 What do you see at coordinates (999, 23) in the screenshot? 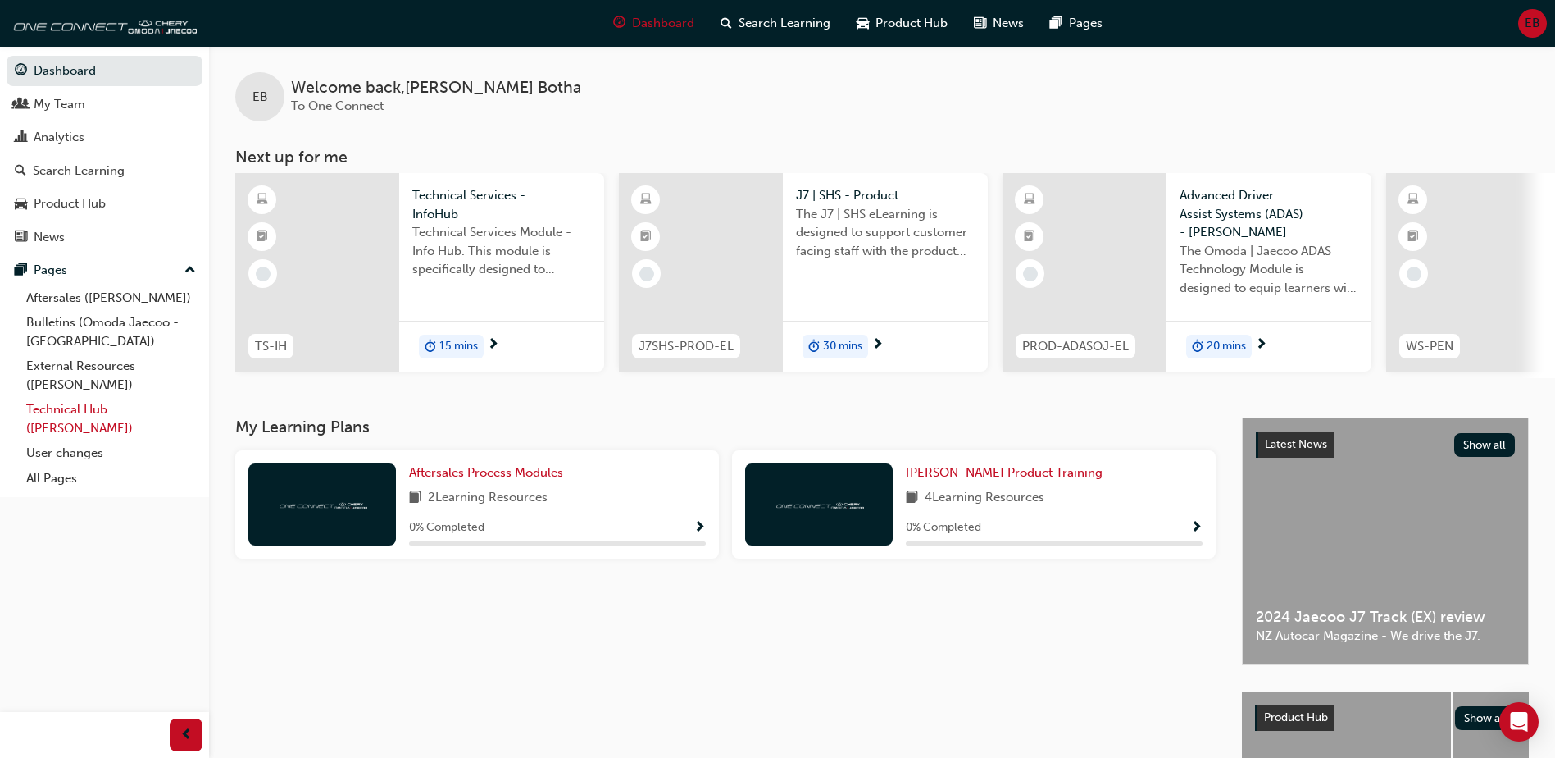
I see `a: news-iconNews` at bounding box center [999, 23].